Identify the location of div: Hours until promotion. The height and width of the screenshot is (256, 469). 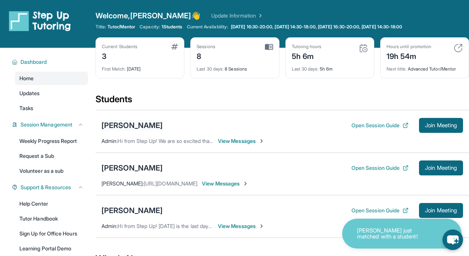
(409, 47).